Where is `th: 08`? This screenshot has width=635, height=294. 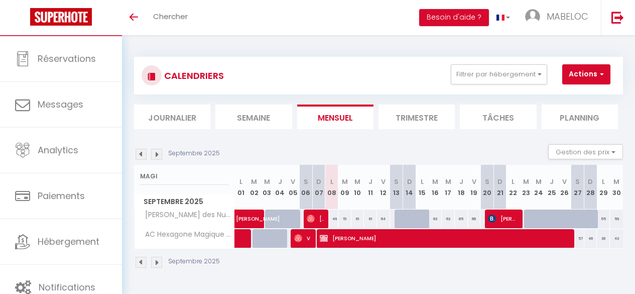
th: 08 is located at coordinates (332, 187).